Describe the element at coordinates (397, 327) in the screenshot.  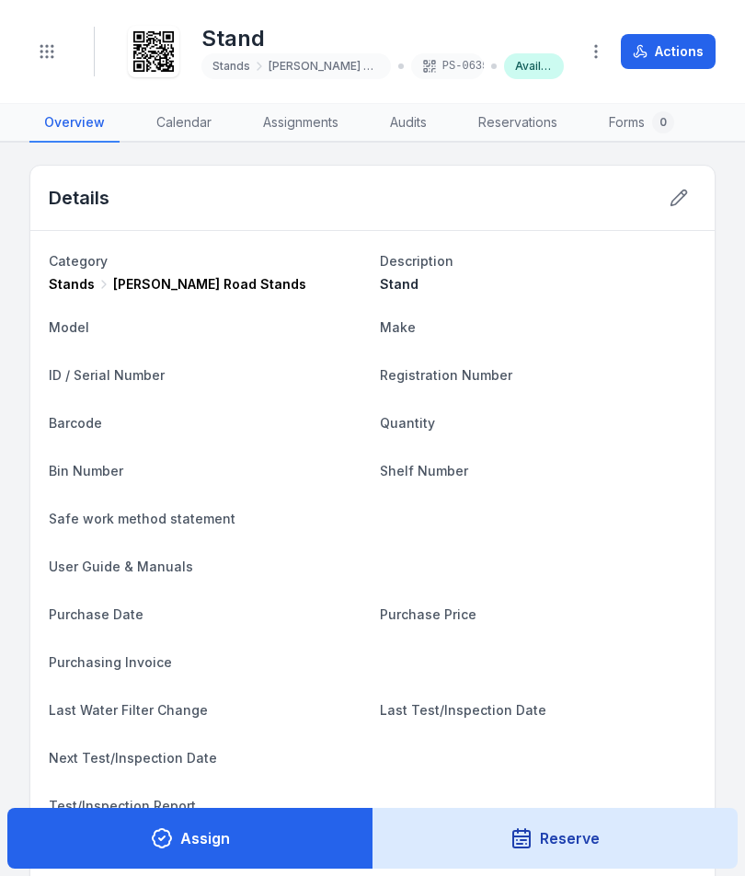
I see `span: Make` at that location.